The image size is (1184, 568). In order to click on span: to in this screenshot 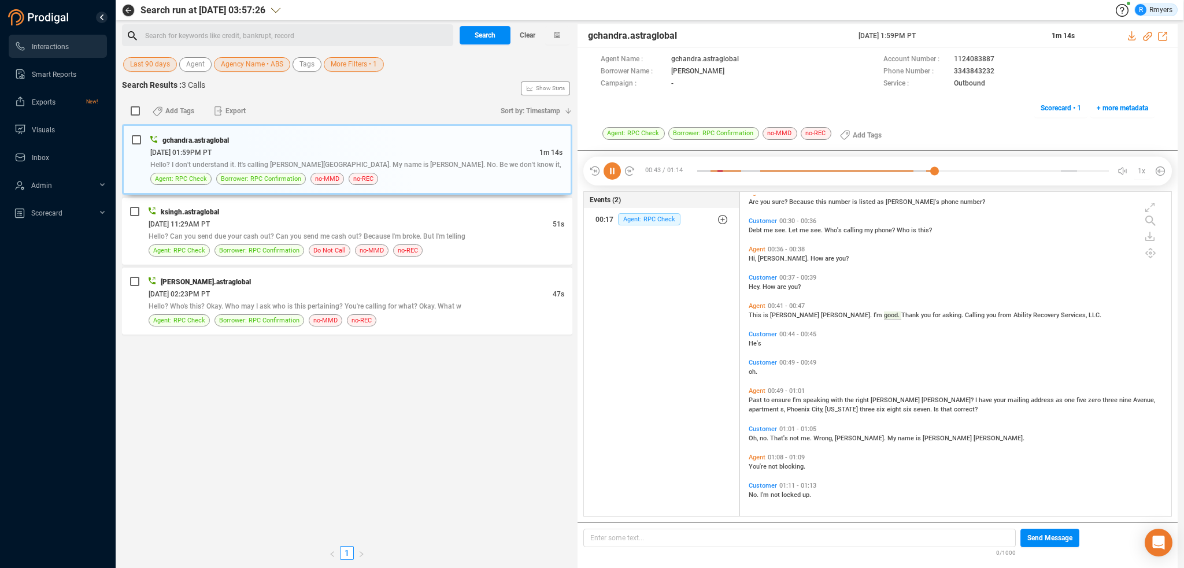, I will do `click(767, 400)`.